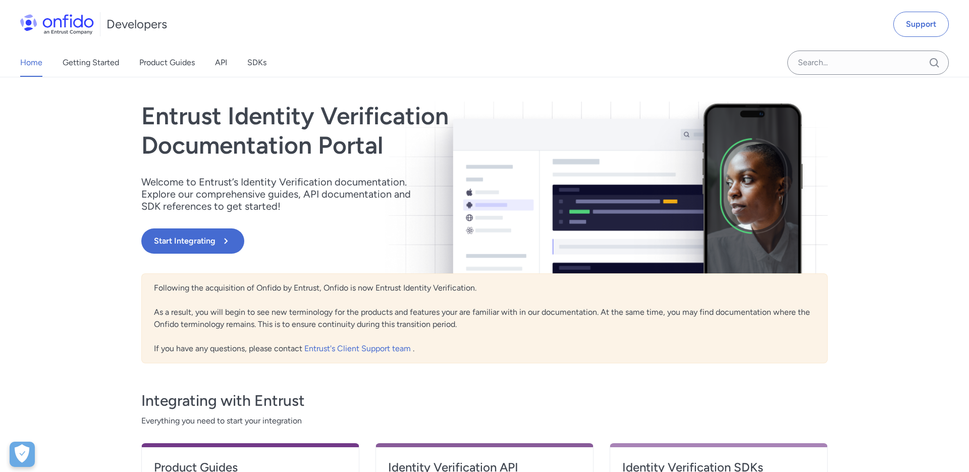  I want to click on a: Getting Started, so click(91, 63).